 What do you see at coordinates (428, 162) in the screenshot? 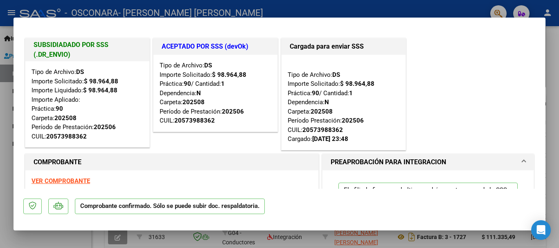
I see `mat-expansion-panel-header: PREAPROBACIÓN PARA INTEGRACION` at bounding box center [428, 162].